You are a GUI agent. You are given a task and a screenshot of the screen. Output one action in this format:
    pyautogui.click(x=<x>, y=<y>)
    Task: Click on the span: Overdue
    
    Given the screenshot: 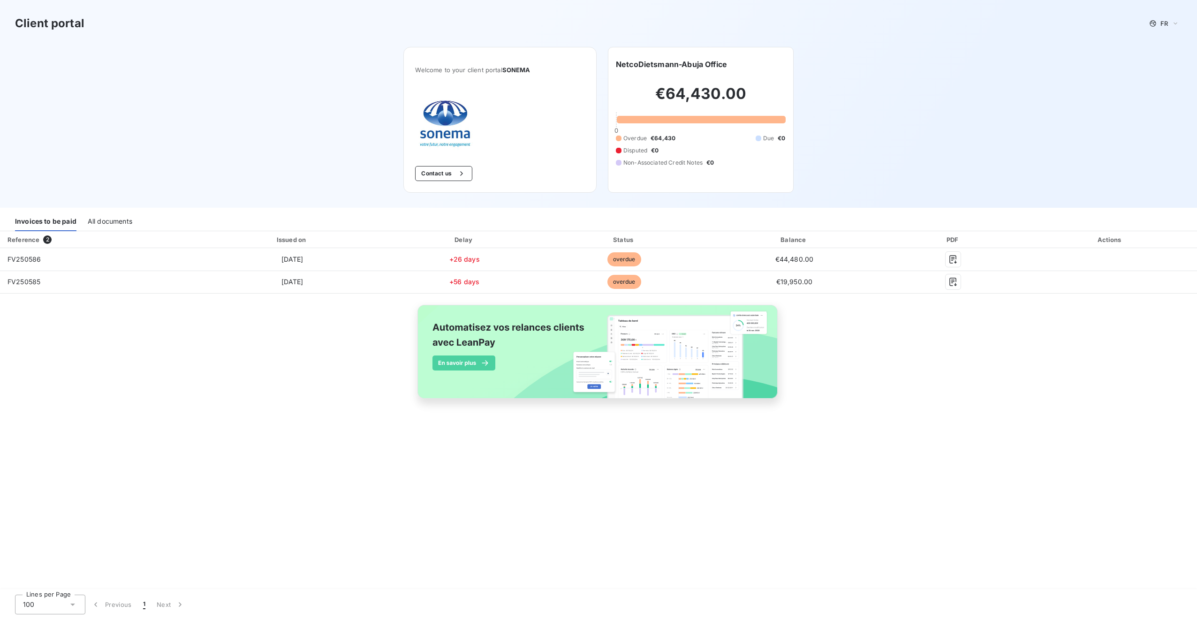 What is the action you would take?
    pyautogui.click(x=635, y=138)
    